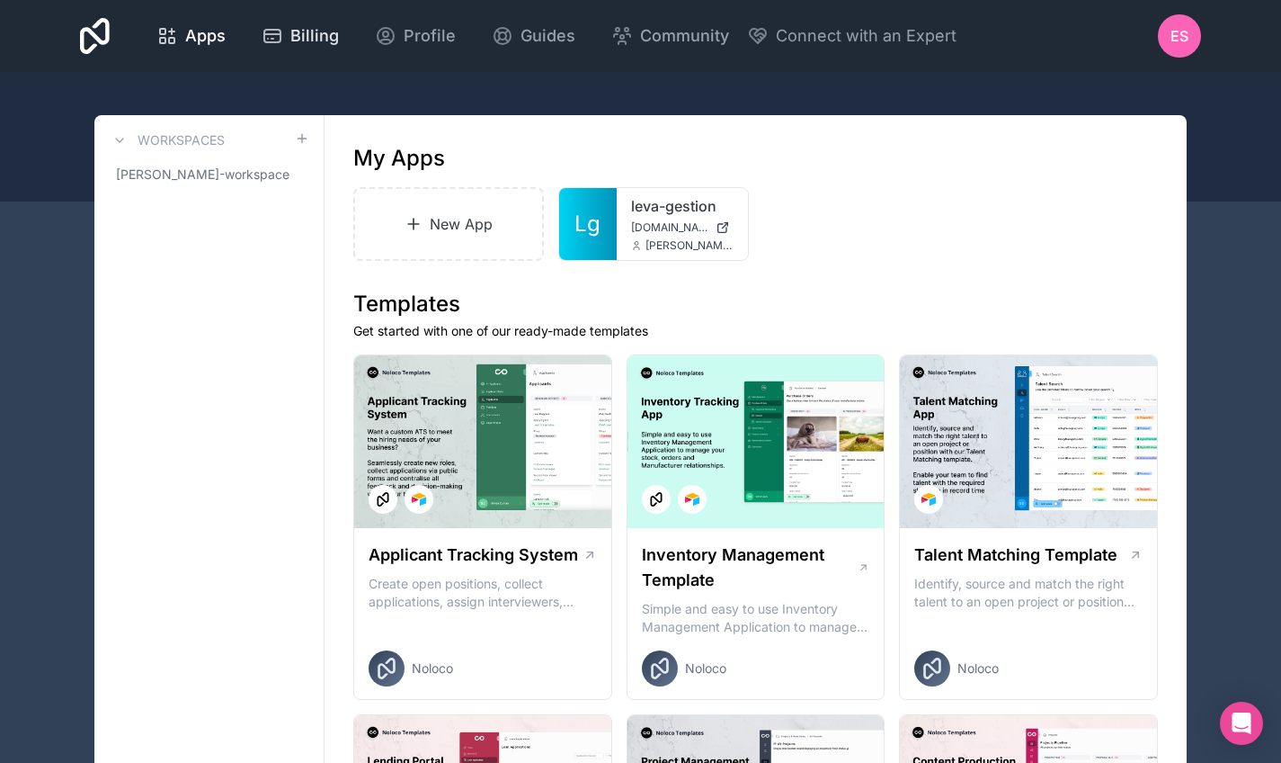 The image size is (1281, 763). I want to click on h1: Templates, so click(755, 304).